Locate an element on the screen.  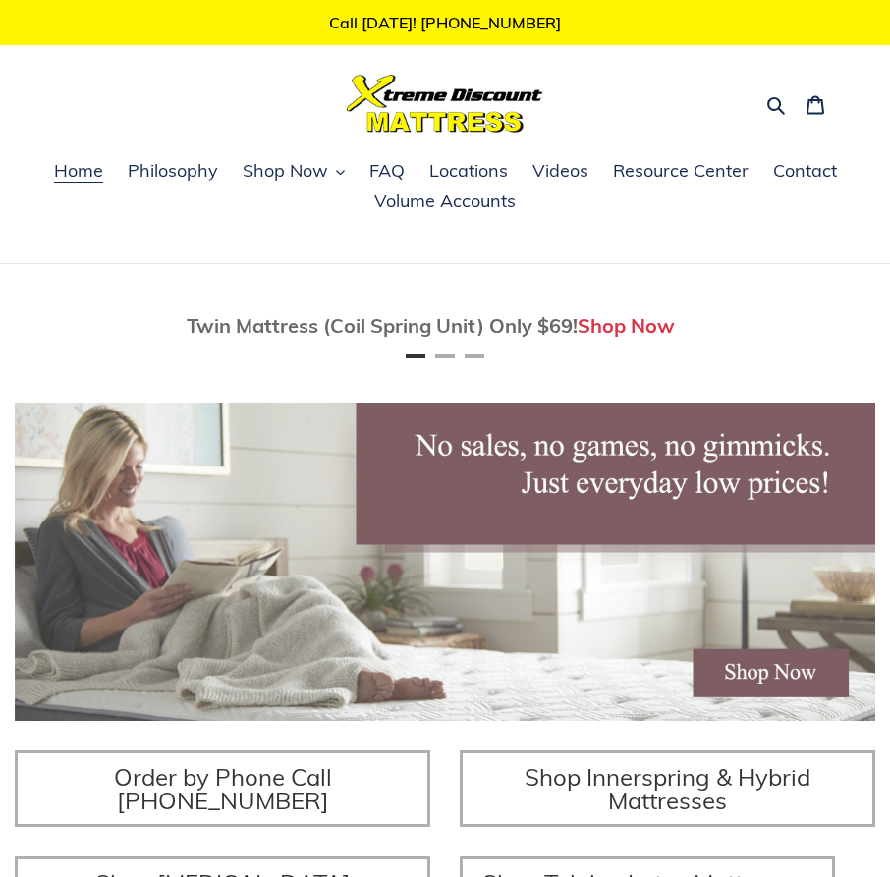
span: Volume Accounts is located at coordinates (445, 201).